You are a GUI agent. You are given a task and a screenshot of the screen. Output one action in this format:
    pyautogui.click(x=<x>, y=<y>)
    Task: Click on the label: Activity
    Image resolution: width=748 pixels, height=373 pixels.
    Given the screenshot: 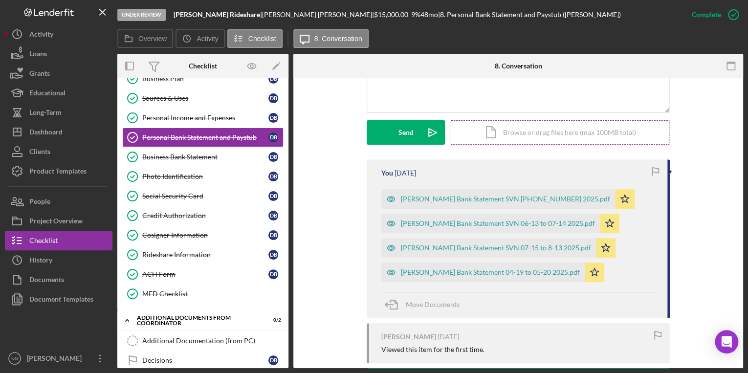 What is the action you would take?
    pyautogui.click(x=207, y=39)
    